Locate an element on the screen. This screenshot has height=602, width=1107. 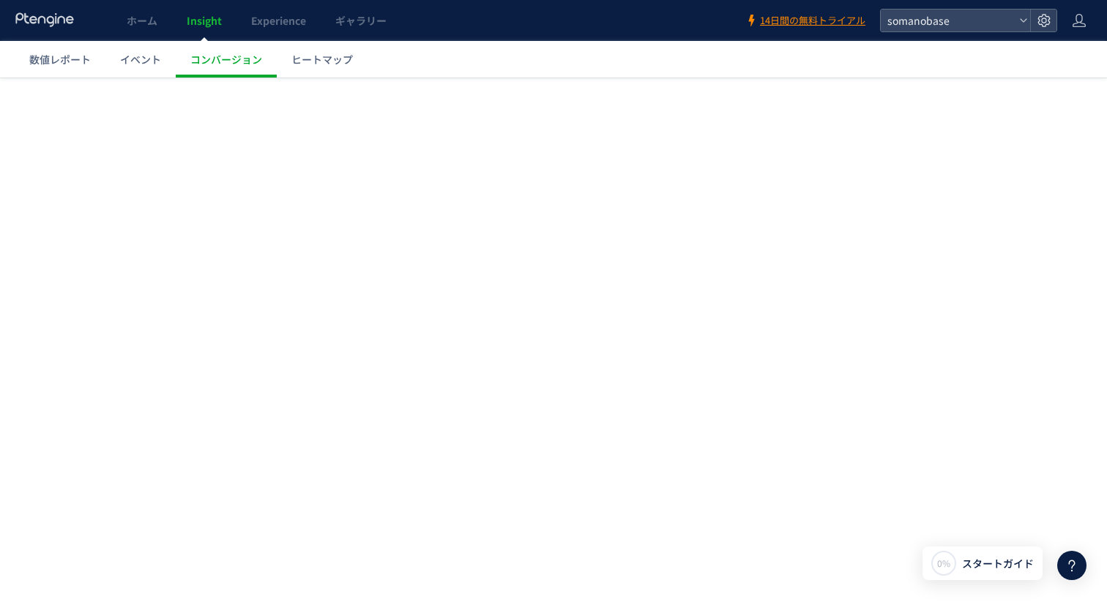
span: somanobase is located at coordinates (948, 20).